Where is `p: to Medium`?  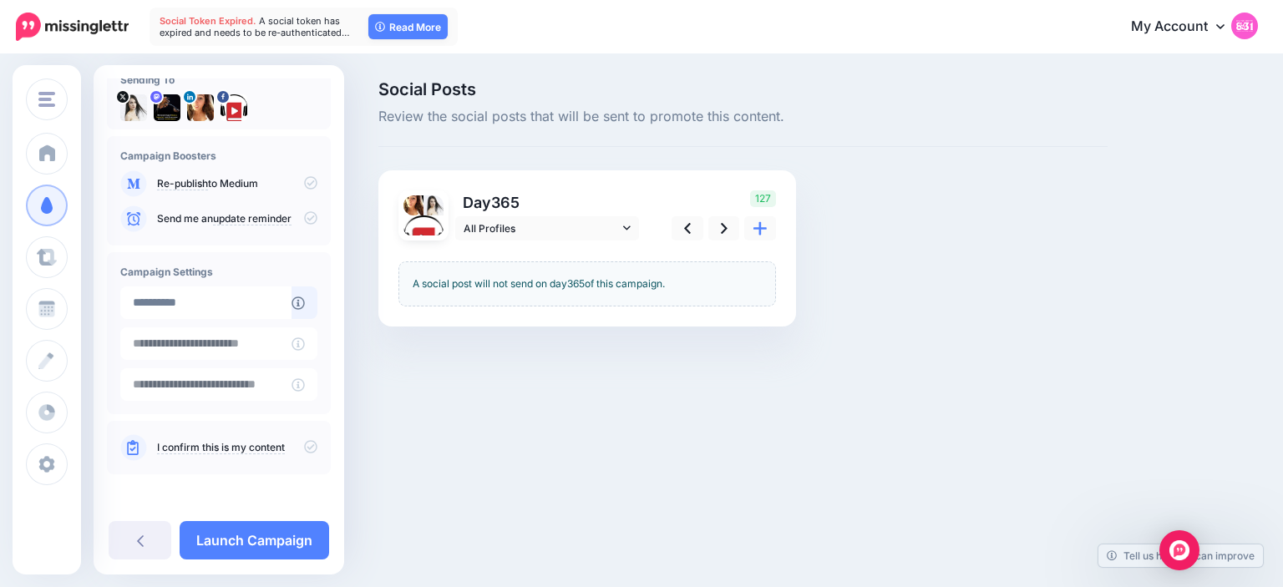
p: to Medium is located at coordinates (237, 184).